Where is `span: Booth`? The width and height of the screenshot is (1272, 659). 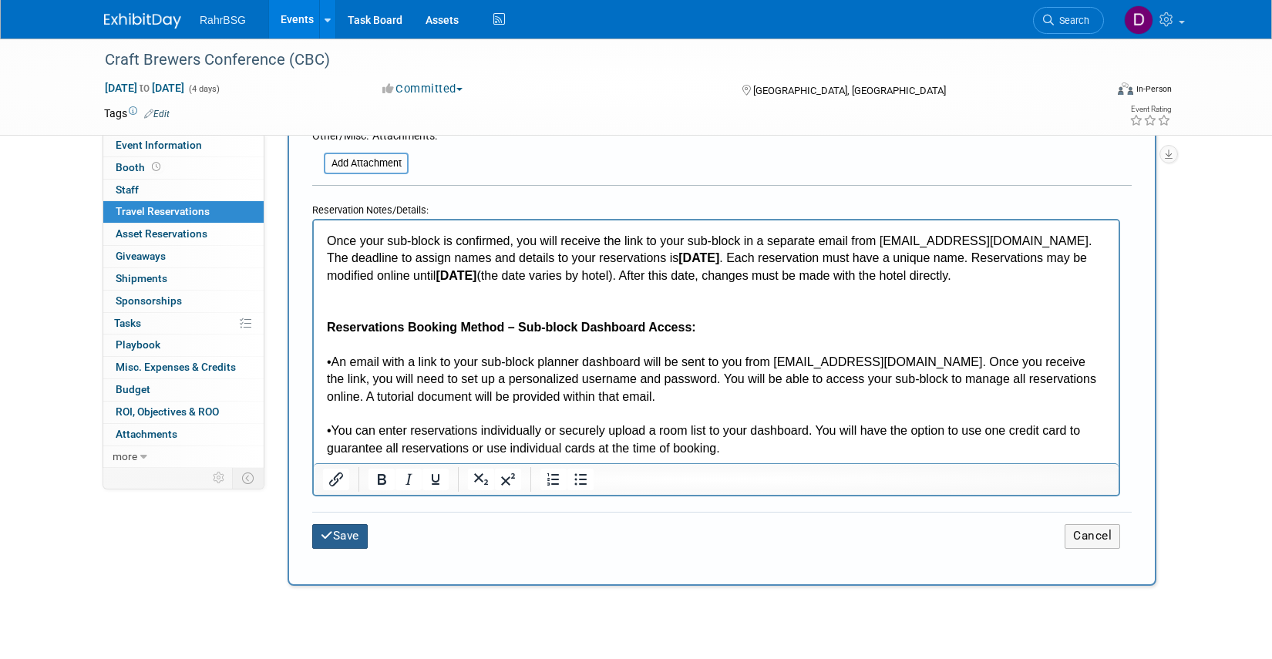 span: Booth is located at coordinates (140, 167).